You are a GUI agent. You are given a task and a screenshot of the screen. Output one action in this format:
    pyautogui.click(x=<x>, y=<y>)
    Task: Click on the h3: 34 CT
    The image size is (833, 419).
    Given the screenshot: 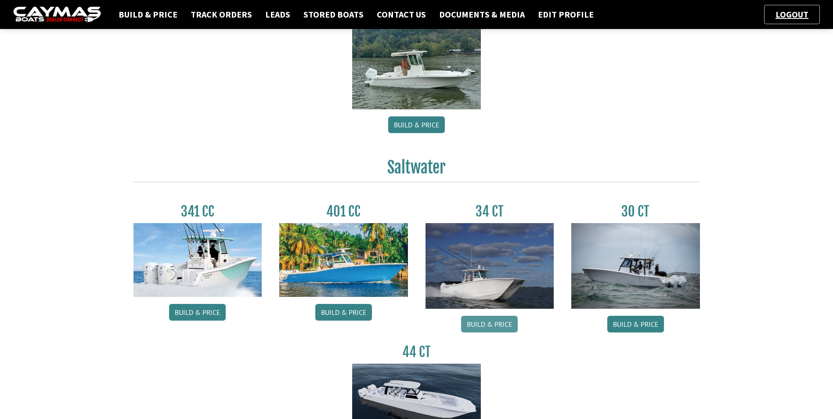 What is the action you would take?
    pyautogui.click(x=489, y=211)
    